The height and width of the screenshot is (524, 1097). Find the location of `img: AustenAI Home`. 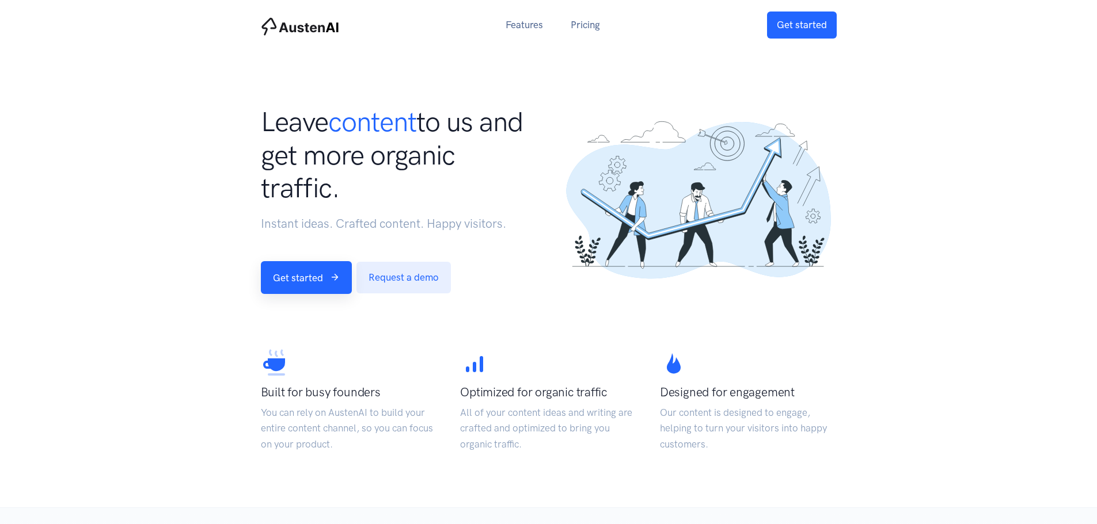

img: AustenAI Home is located at coordinates (300, 26).